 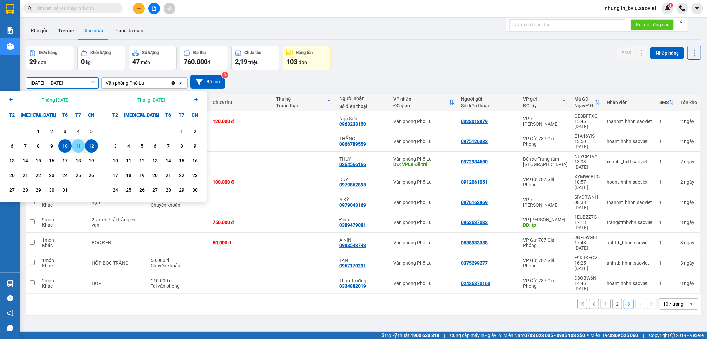 What do you see at coordinates (83, 62) in the screenshot?
I see `span: 0` at bounding box center [83, 62].